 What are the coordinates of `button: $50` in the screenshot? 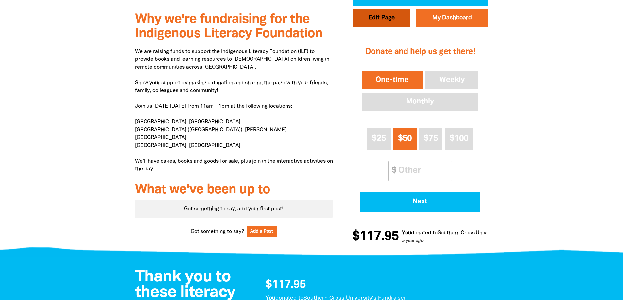 It's located at (405, 139).